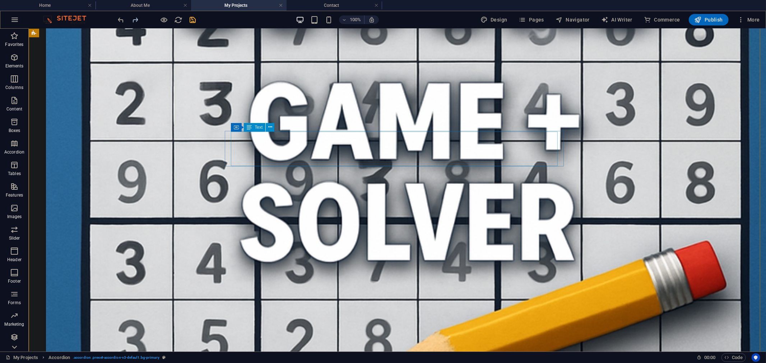 This screenshot has height=363, width=766. I want to click on p: Elements, so click(14, 66).